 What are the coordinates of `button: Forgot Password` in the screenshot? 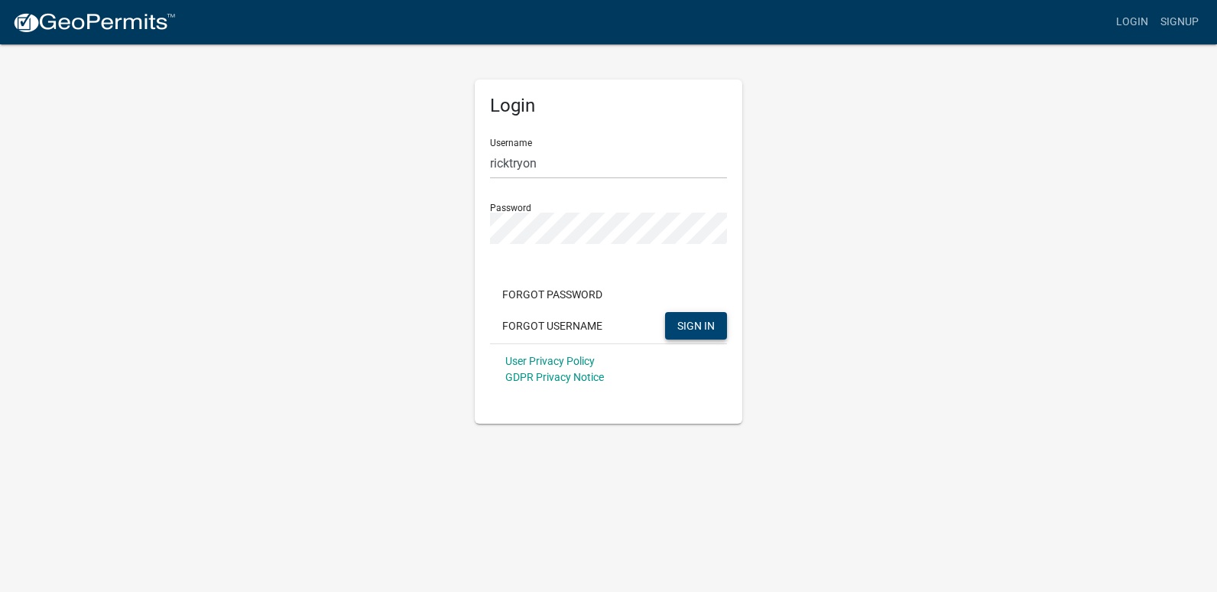 It's located at (552, 294).